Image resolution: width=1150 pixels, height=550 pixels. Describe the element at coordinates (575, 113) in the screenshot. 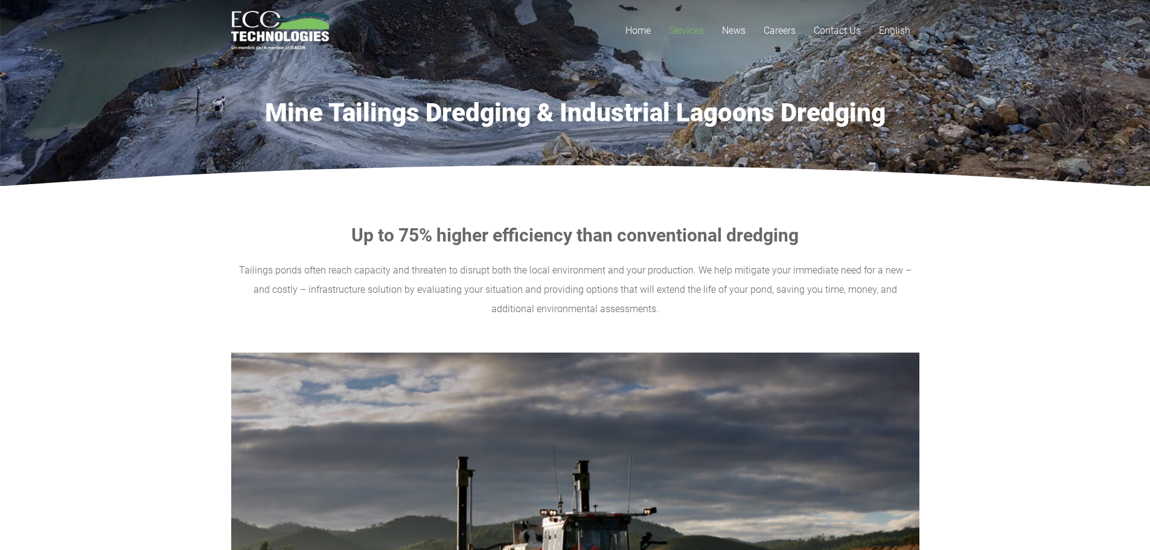

I see `h1: Mine Tailings Dredging & Industrial Lagoons Dredging` at that location.